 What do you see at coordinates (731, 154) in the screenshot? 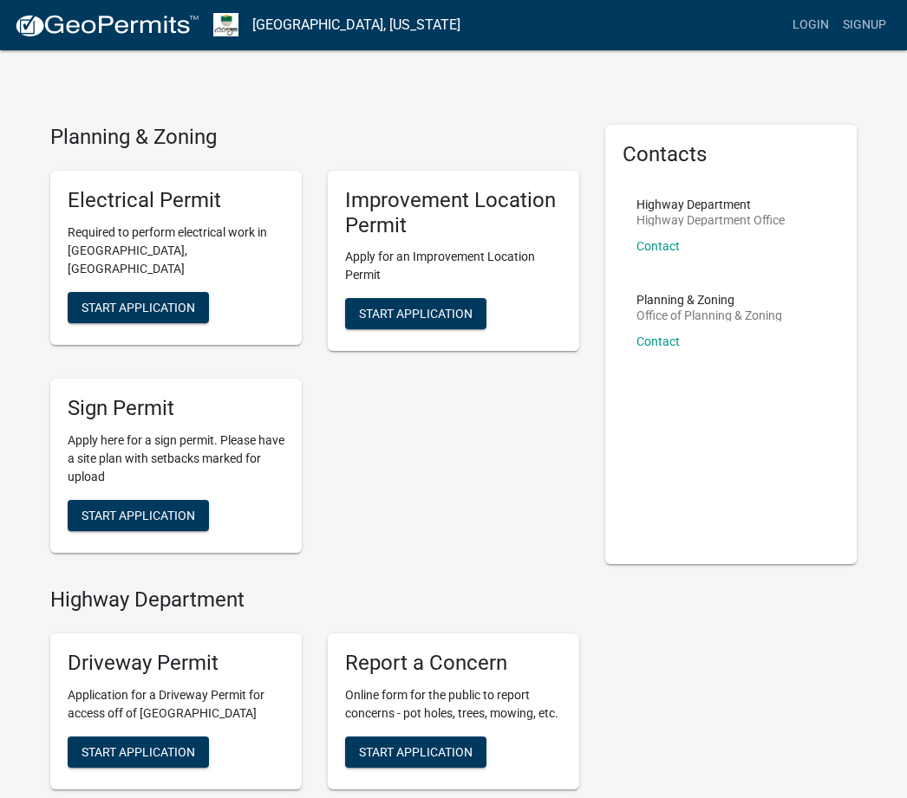
I see `h5: Contacts` at bounding box center [731, 154].